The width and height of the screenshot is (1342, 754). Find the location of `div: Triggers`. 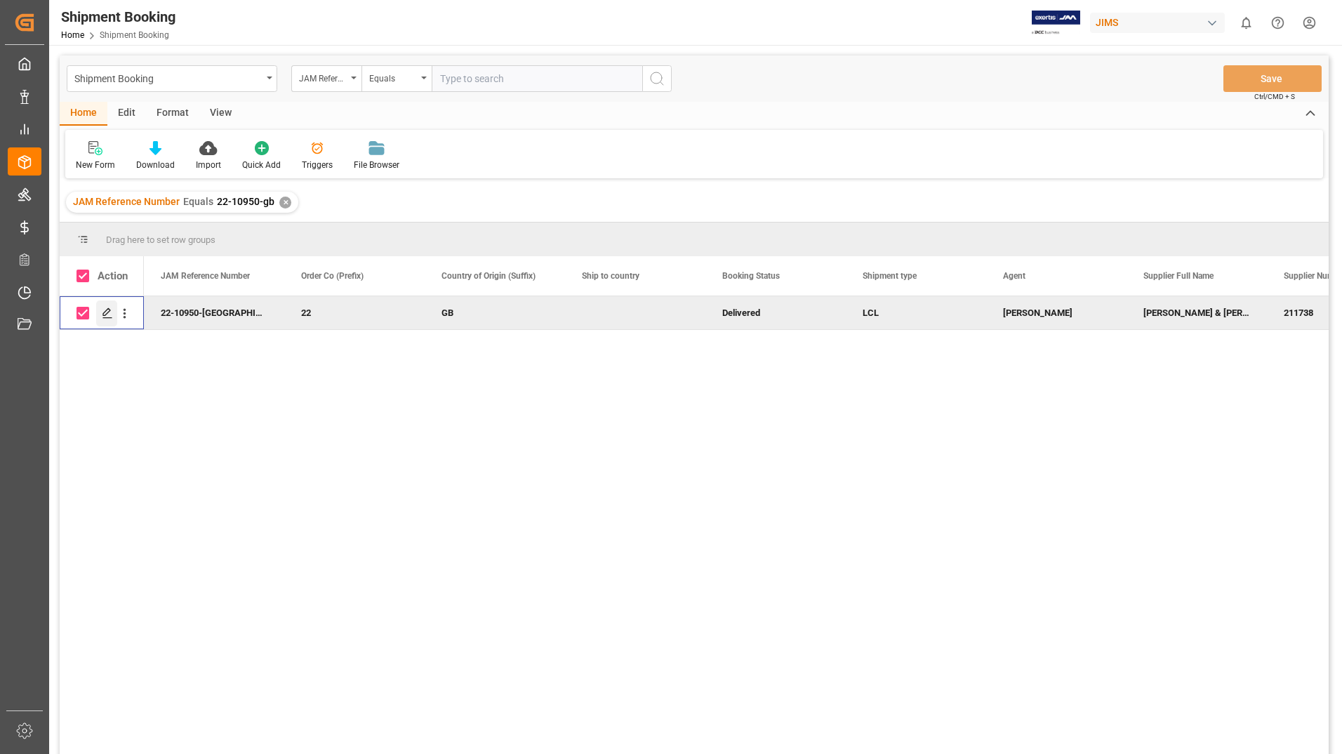

div: Triggers is located at coordinates (317, 165).